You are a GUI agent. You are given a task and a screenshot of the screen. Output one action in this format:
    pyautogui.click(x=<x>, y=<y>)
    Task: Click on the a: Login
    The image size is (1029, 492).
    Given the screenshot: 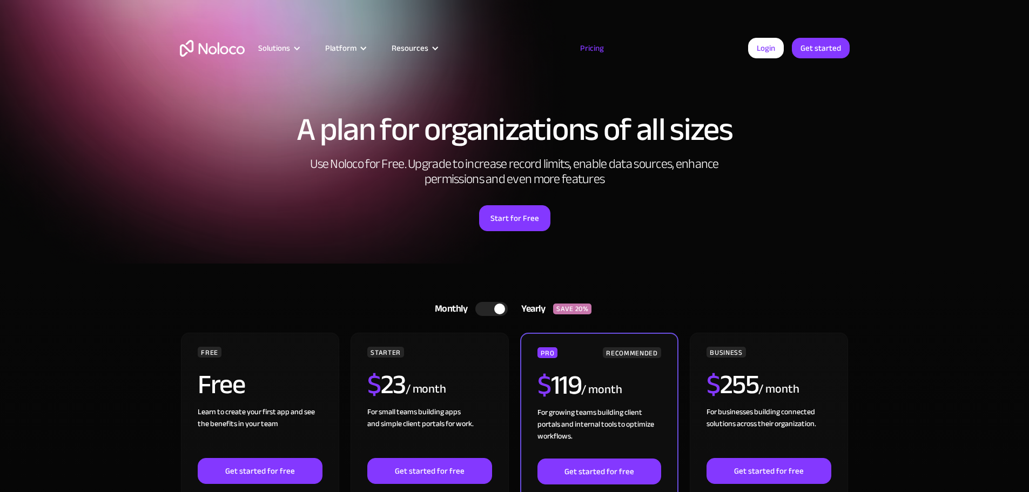 What is the action you would take?
    pyautogui.click(x=766, y=48)
    